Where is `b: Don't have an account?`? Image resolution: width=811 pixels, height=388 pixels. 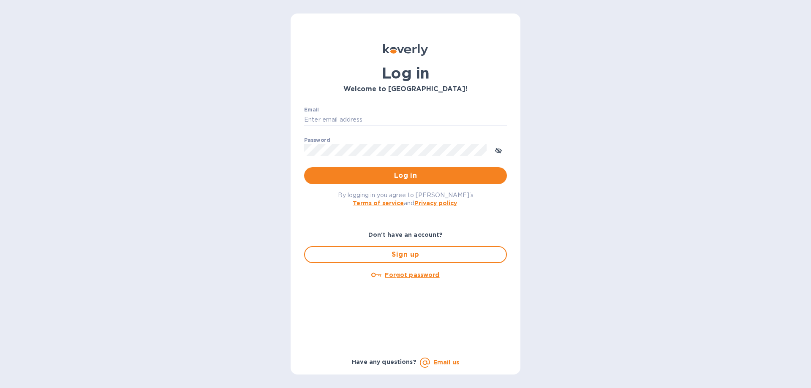
b: Don't have an account? is located at coordinates (406, 235).